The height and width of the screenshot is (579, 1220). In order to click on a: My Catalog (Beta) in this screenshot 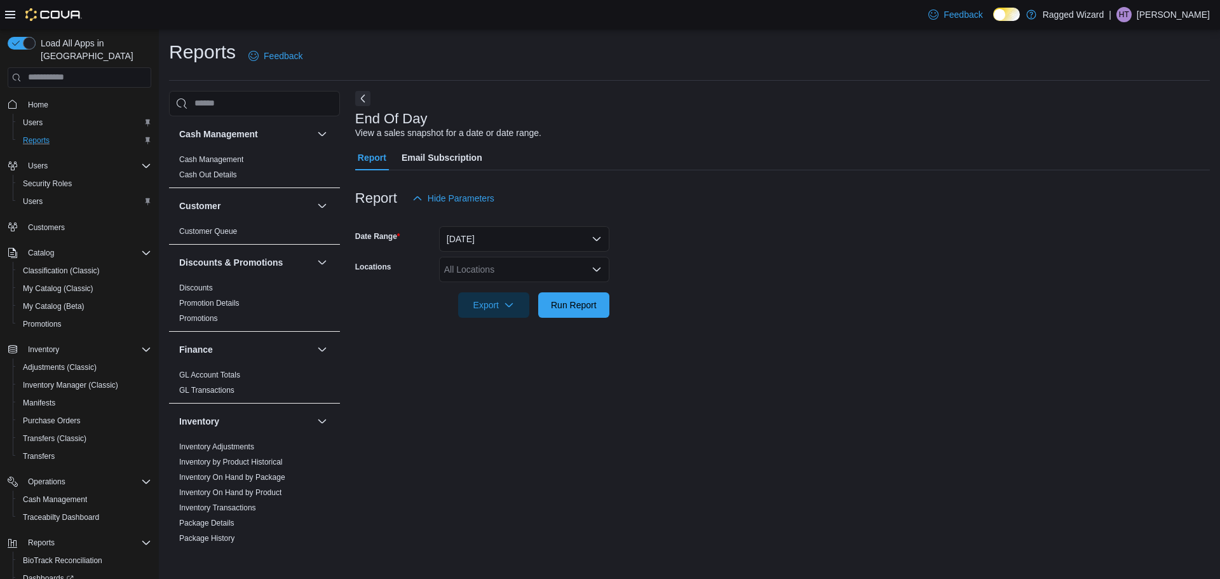, I will do `click(53, 306)`.